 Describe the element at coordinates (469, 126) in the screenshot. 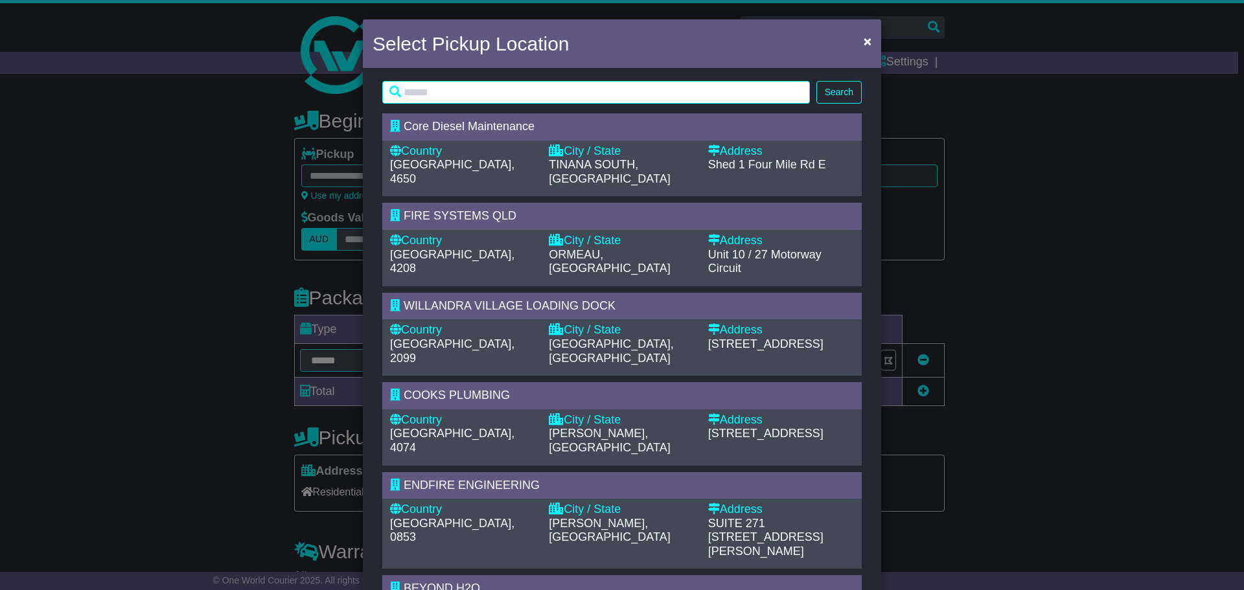

I see `span: Core Diesel Maintenance` at that location.